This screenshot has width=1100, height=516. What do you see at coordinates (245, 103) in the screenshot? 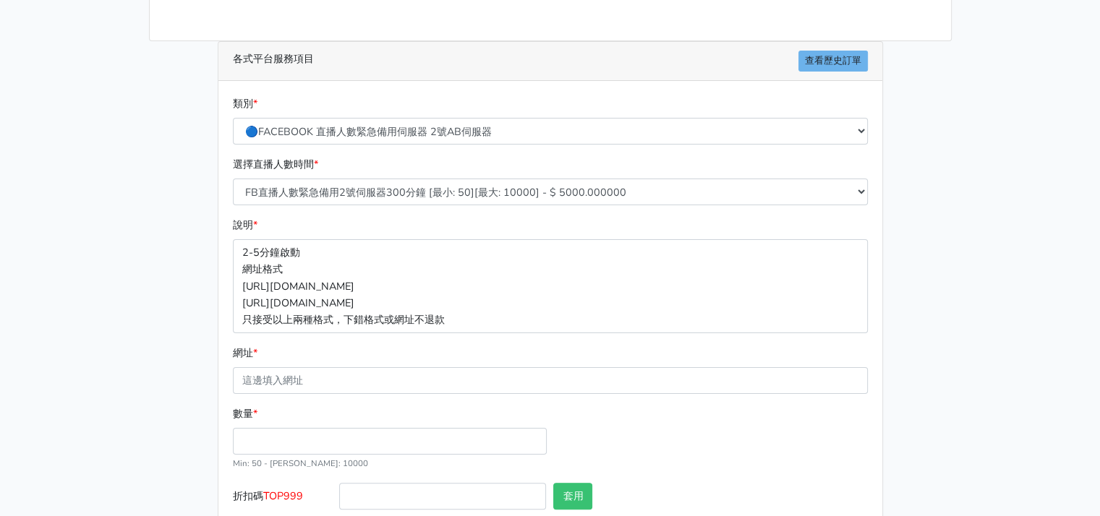
I see `label: 類別` at bounding box center [245, 103].